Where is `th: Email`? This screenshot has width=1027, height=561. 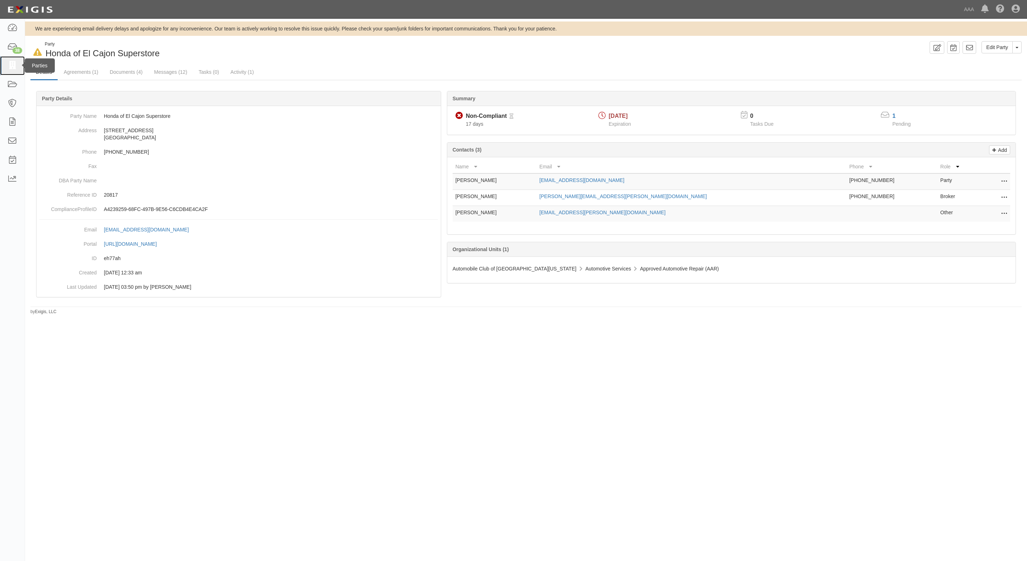 th: Email is located at coordinates (691, 166).